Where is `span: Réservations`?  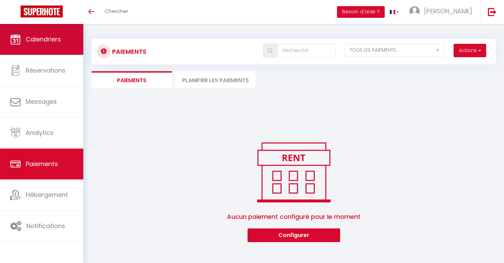
span: Réservations is located at coordinates (46, 70).